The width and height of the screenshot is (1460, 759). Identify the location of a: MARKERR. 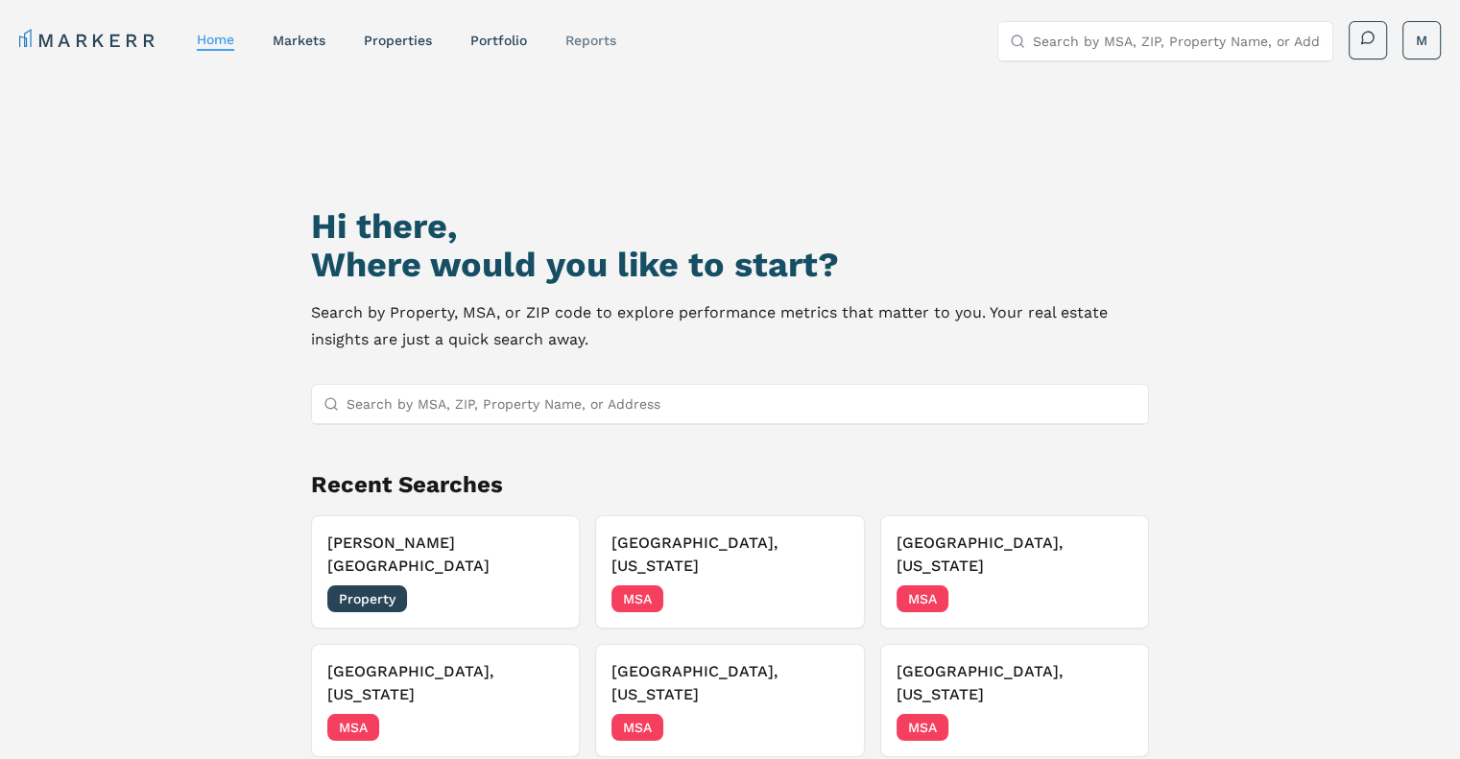
(88, 40).